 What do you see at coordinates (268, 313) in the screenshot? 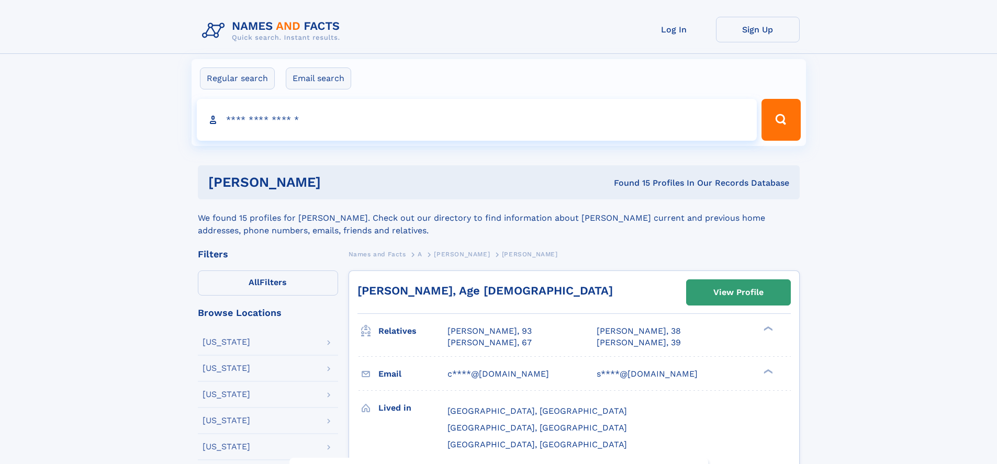
I see `div: Browse Locations` at bounding box center [268, 313].